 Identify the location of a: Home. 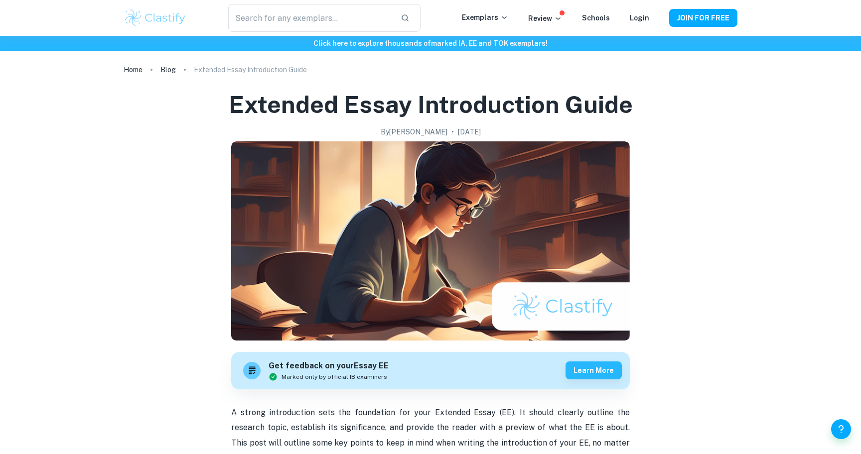
(133, 70).